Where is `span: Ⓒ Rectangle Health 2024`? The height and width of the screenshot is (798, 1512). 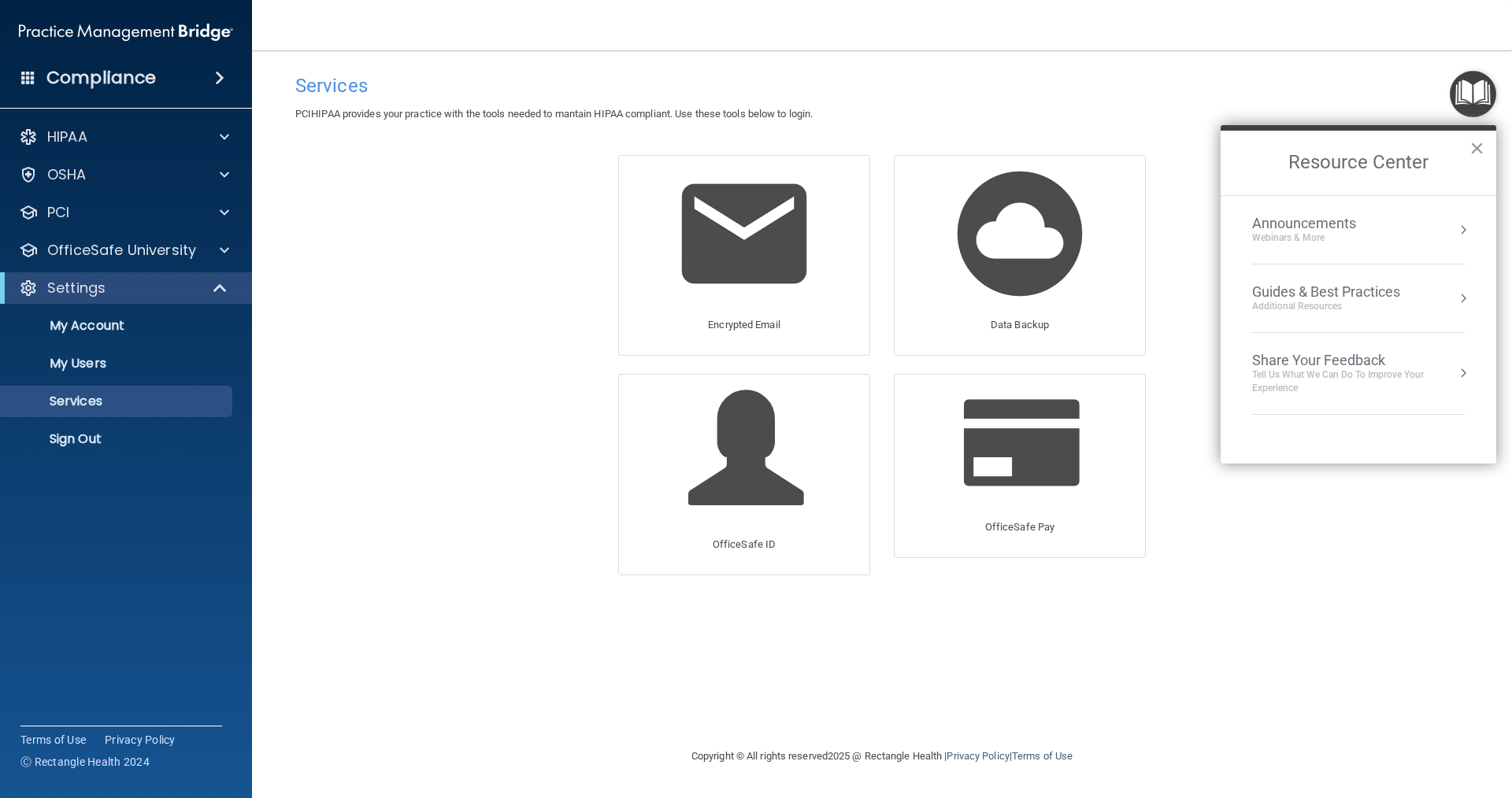 span: Ⓒ Rectangle Health 2024 is located at coordinates (85, 762).